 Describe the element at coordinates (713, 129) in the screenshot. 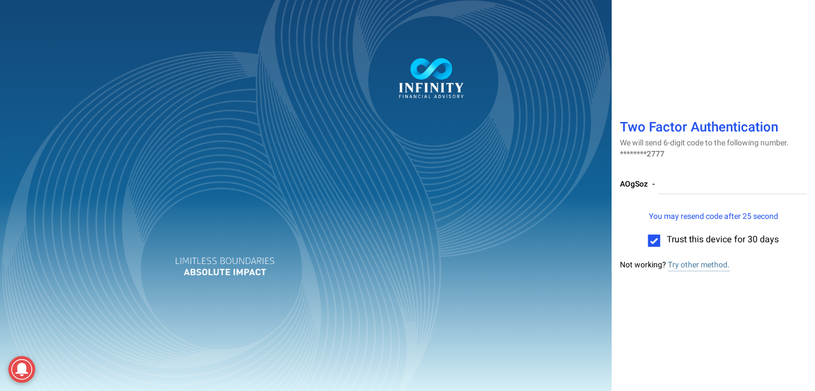

I see `h1: Two Factor Authentication` at that location.